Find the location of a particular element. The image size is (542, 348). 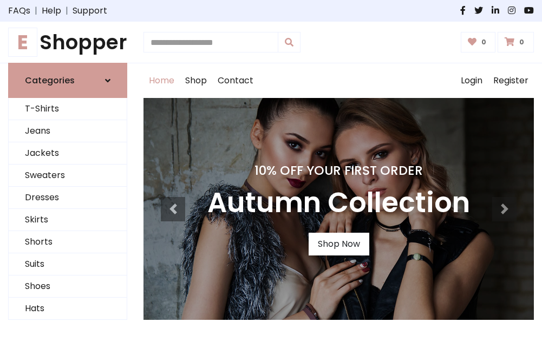

h3: Autumn Collection is located at coordinates (339, 203).